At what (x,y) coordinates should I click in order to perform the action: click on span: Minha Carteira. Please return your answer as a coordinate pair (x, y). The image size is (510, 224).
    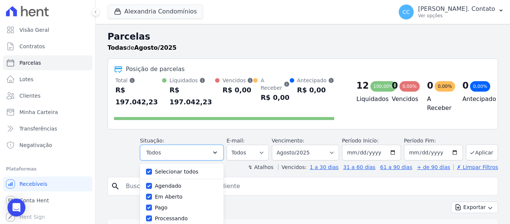
    Looking at the image, I should click on (38, 112).